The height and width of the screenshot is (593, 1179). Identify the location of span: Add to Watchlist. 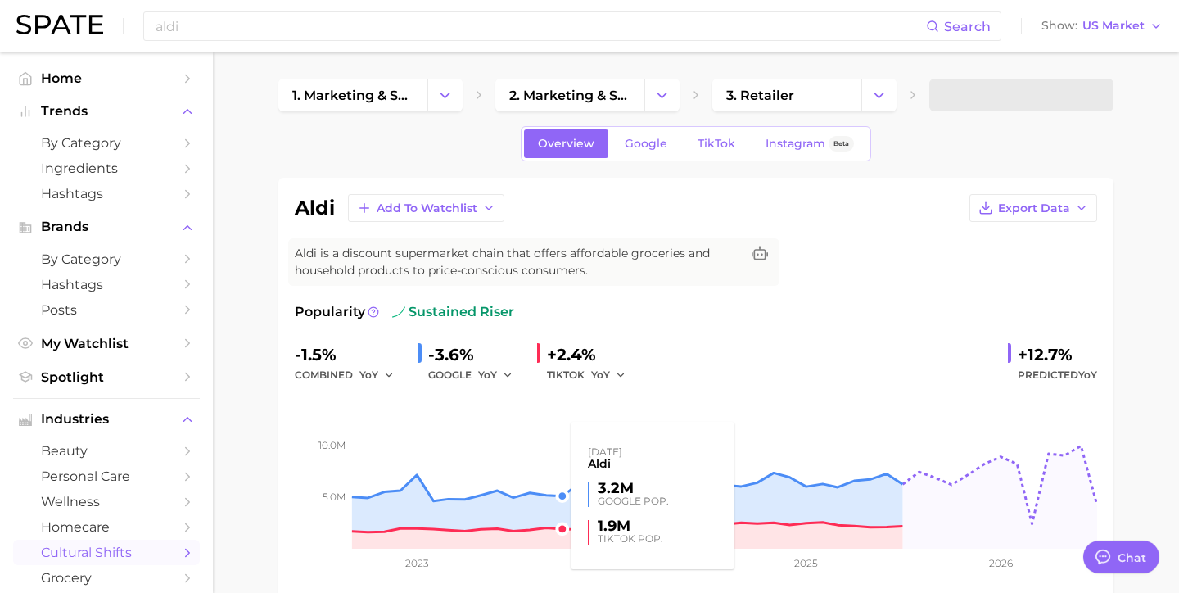
(427, 208).